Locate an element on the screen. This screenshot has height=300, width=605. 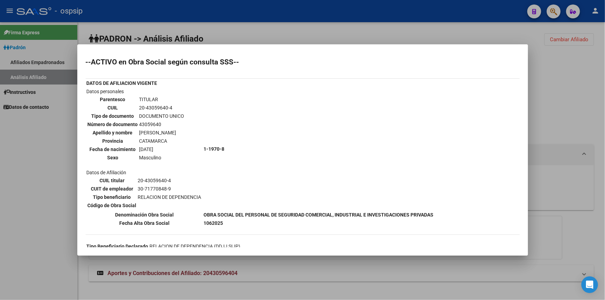
th: Tipo de documento is located at coordinates (113, 116).